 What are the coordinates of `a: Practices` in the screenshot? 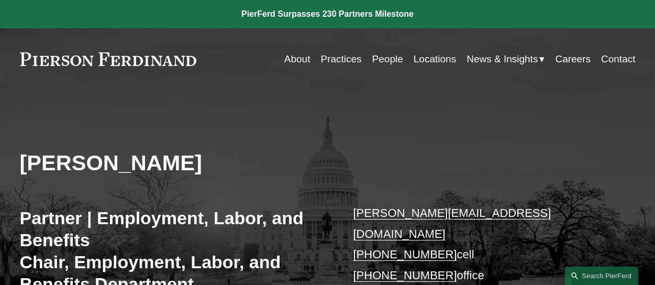 It's located at (341, 59).